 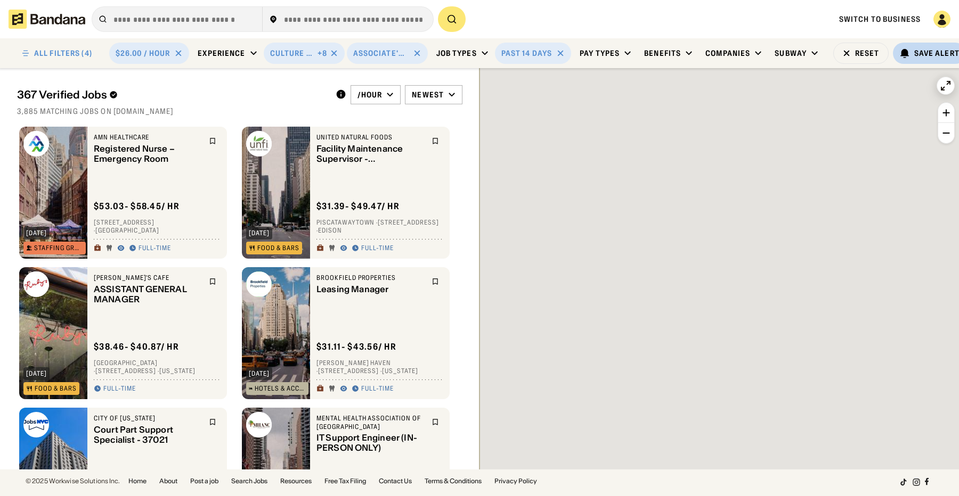 What do you see at coordinates (148, 435) in the screenshot?
I see `div: Court Part Support Specialist - 37021` at bounding box center [148, 435].